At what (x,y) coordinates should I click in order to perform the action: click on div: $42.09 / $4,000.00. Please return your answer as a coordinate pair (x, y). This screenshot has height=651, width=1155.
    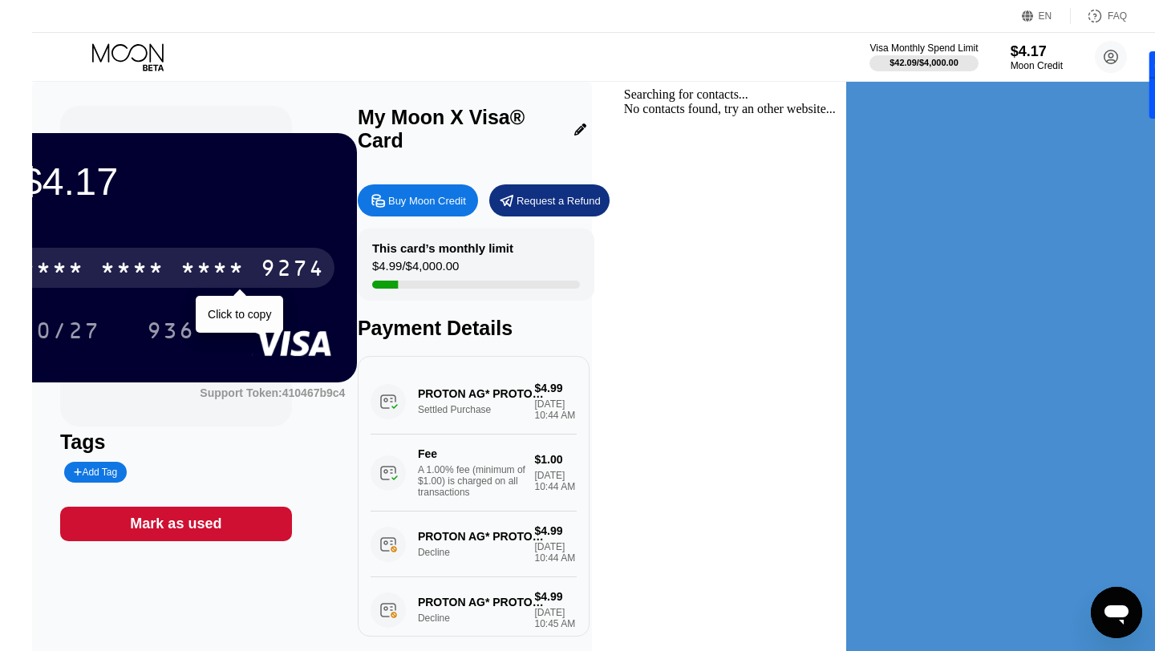
    Looking at the image, I should click on (924, 63).